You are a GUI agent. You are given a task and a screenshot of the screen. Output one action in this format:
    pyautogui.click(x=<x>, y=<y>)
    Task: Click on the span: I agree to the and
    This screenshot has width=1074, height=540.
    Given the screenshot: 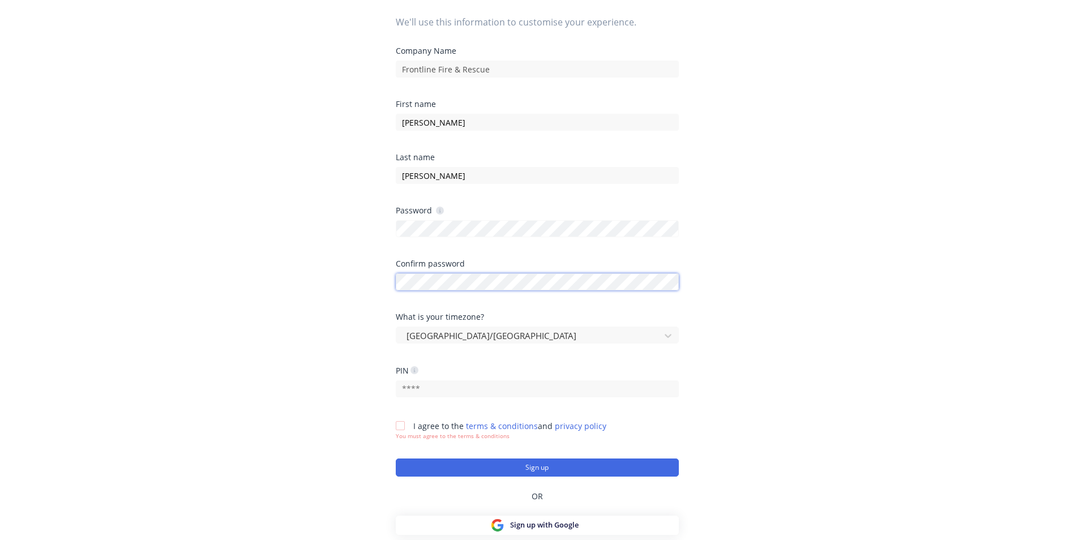 What is the action you would take?
    pyautogui.click(x=510, y=426)
    